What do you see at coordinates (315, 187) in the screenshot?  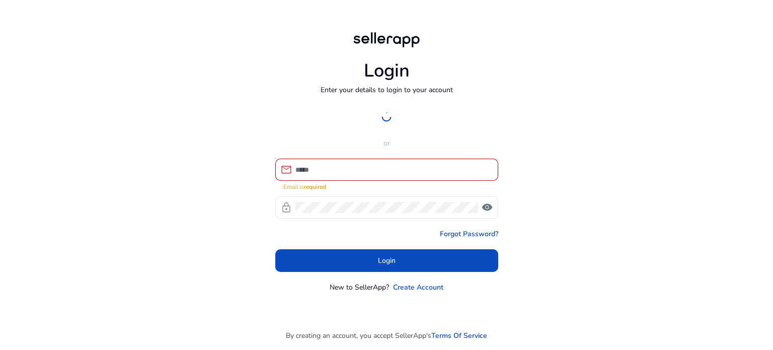 I see `strong: required` at bounding box center [315, 187].